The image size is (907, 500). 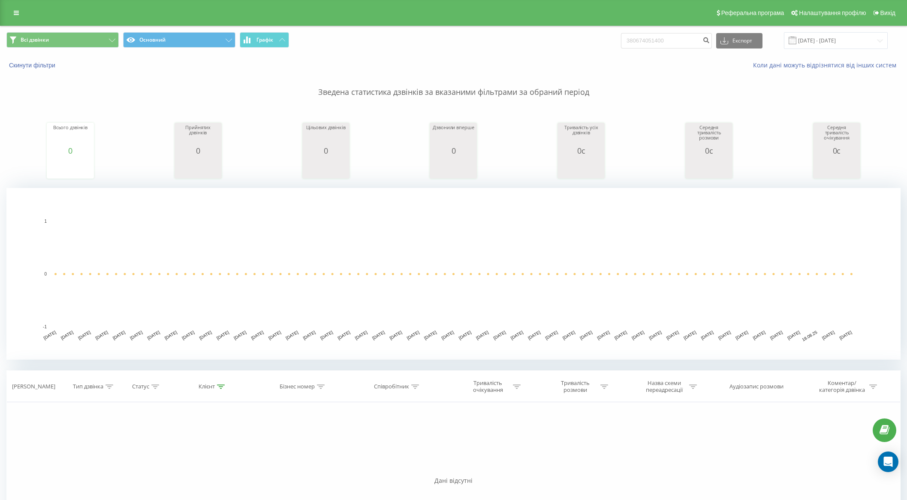 What do you see at coordinates (198, 136) in the screenshot?
I see `div: Прийнятих дзвінків` at bounding box center [198, 136].